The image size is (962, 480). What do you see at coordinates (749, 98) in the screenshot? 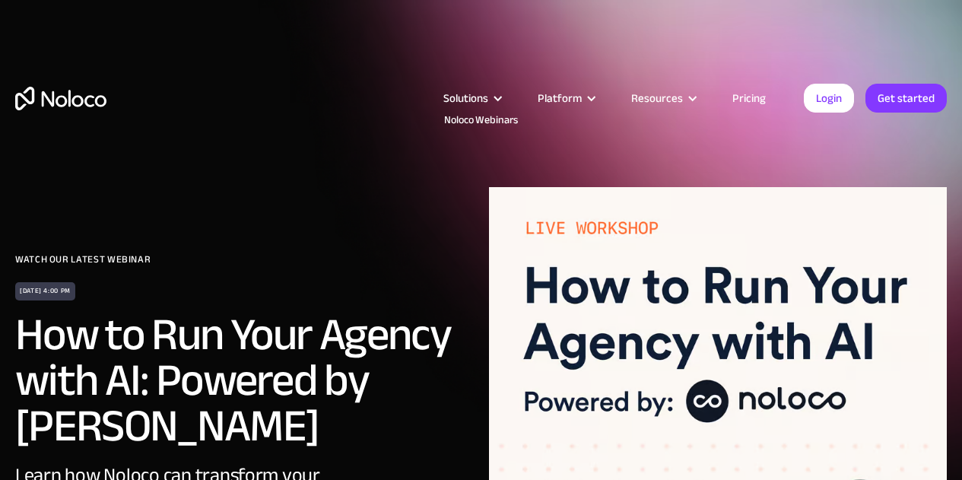
I see `a: Pricing` at bounding box center [749, 98].